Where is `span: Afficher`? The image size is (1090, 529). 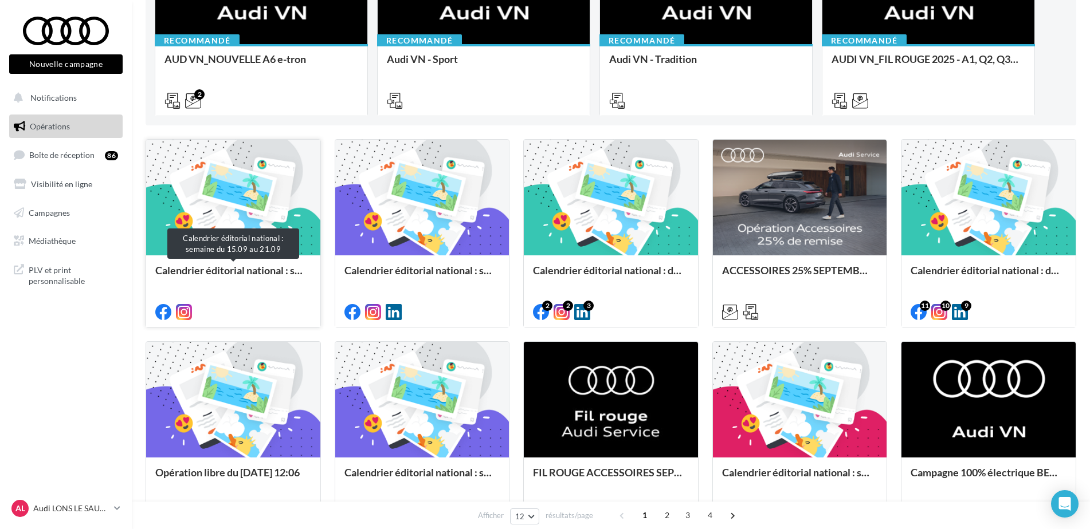
span: Afficher is located at coordinates (490, 516).